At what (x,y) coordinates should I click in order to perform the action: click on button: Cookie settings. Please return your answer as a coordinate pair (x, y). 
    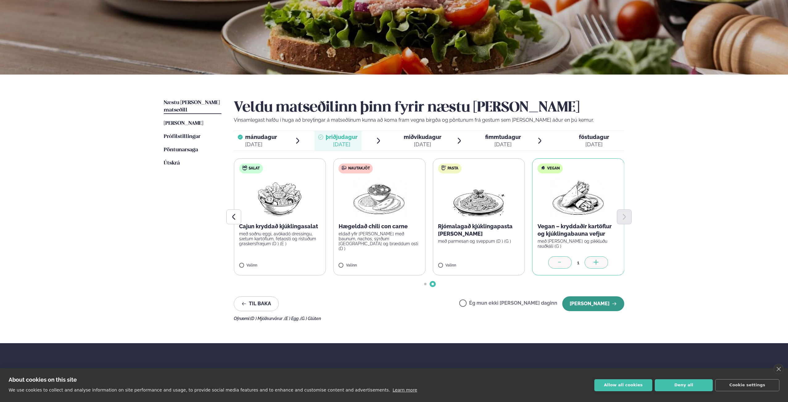
    Looking at the image, I should click on (747, 385).